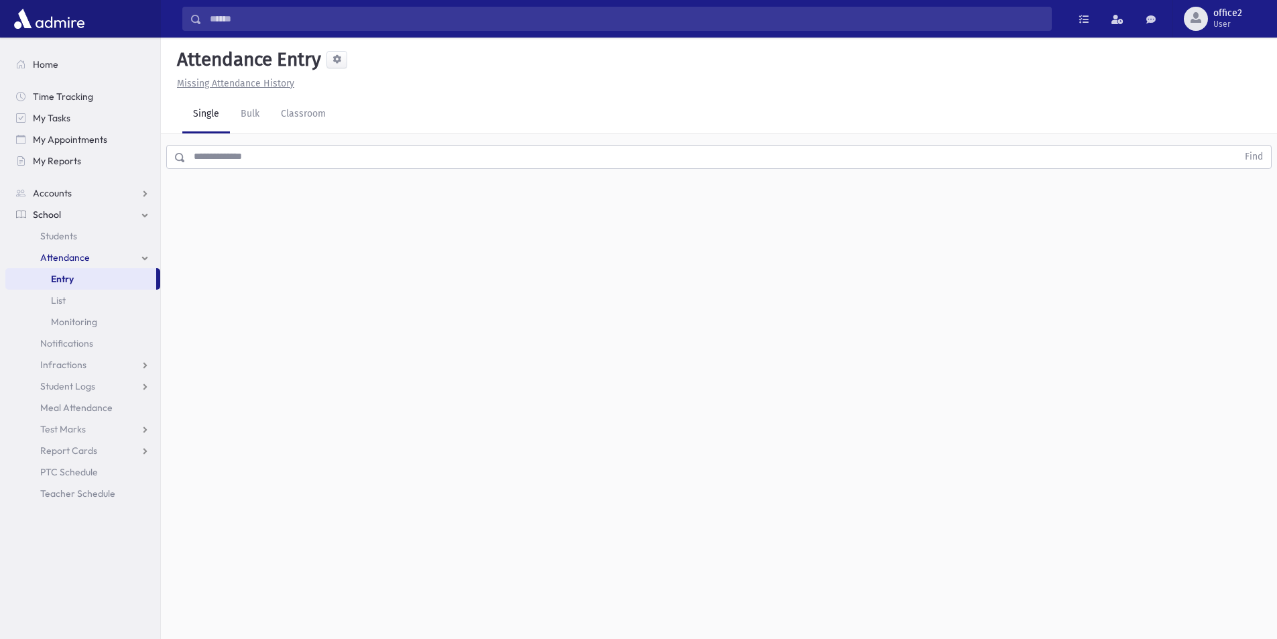  I want to click on a: Home, so click(82, 64).